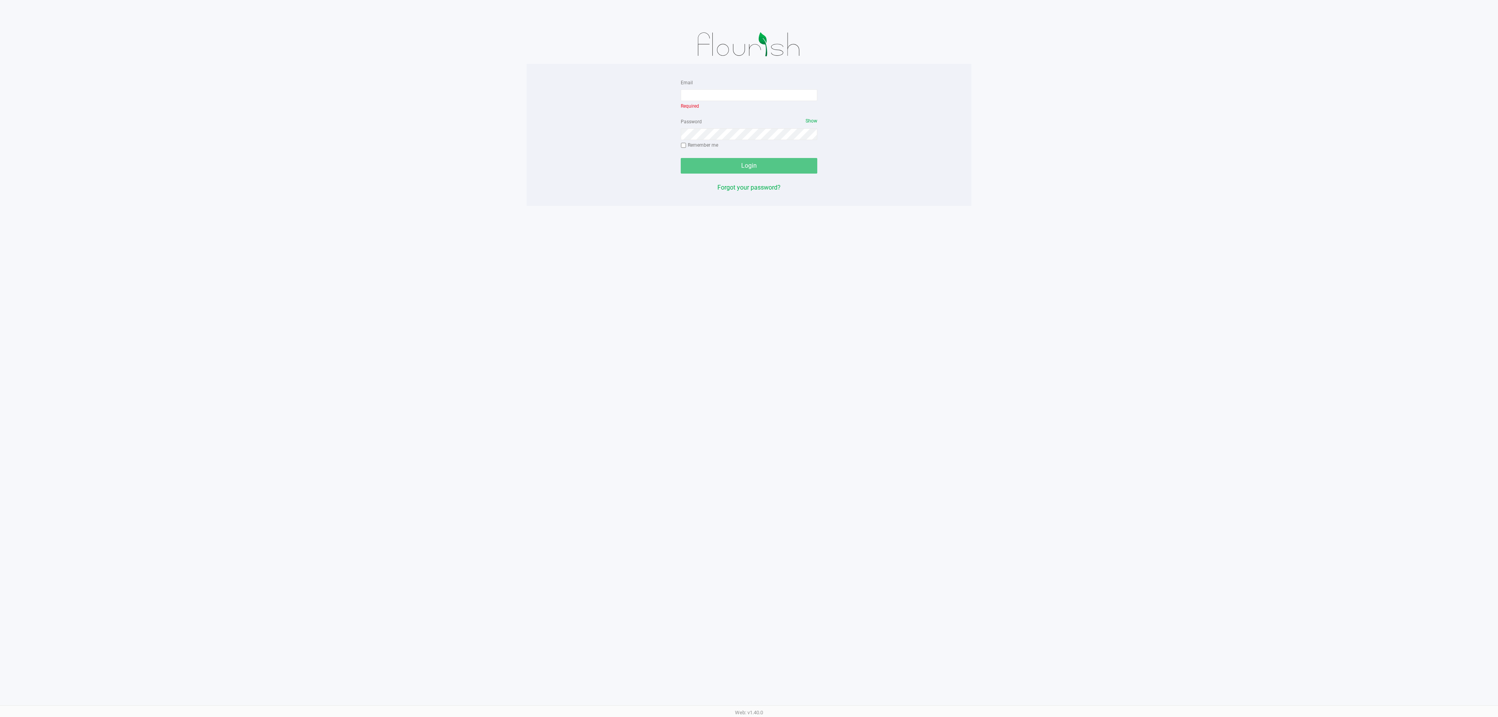 Image resolution: width=1498 pixels, height=717 pixels. What do you see at coordinates (749, 712) in the screenshot?
I see `span: Web: v1.40.0` at bounding box center [749, 712].